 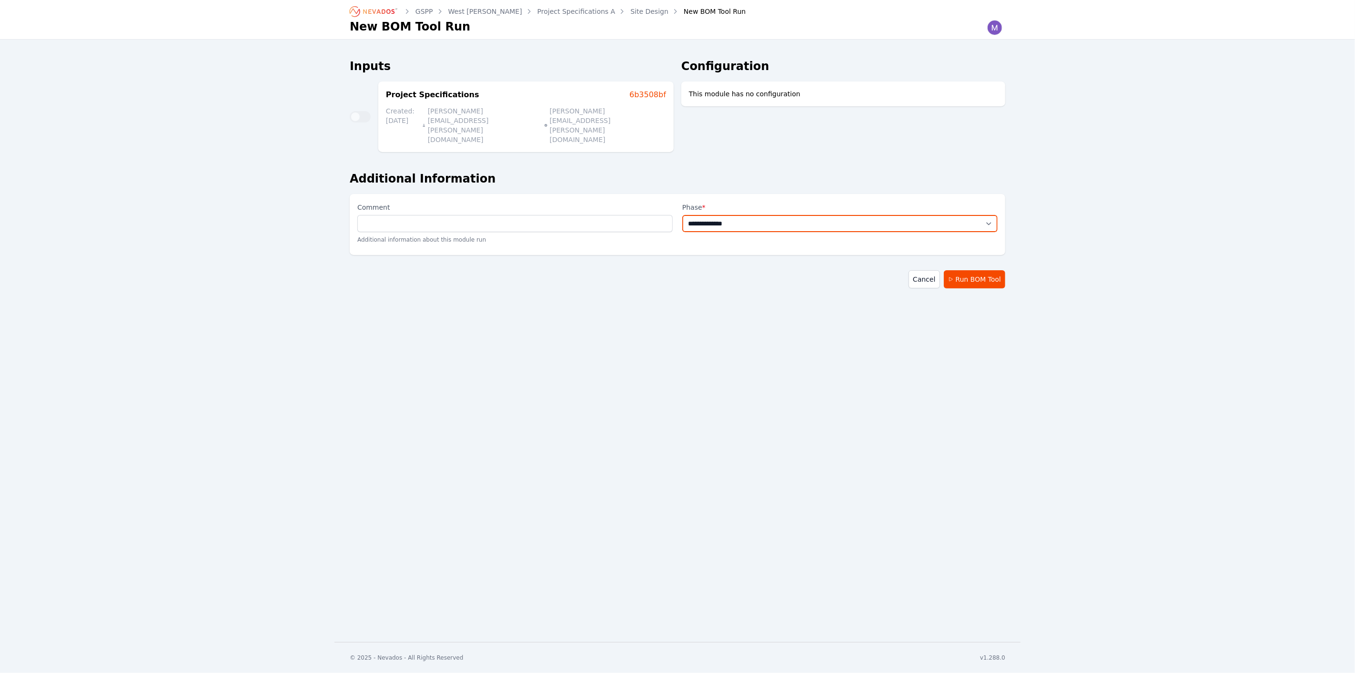 I want to click on a: GSPP, so click(x=424, y=11).